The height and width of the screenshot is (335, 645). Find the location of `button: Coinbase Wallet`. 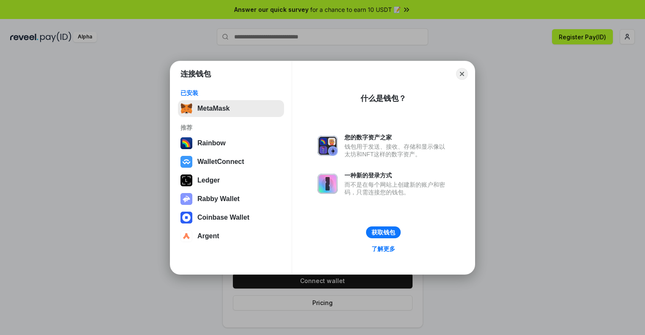

button: Coinbase Wallet is located at coordinates (231, 218).